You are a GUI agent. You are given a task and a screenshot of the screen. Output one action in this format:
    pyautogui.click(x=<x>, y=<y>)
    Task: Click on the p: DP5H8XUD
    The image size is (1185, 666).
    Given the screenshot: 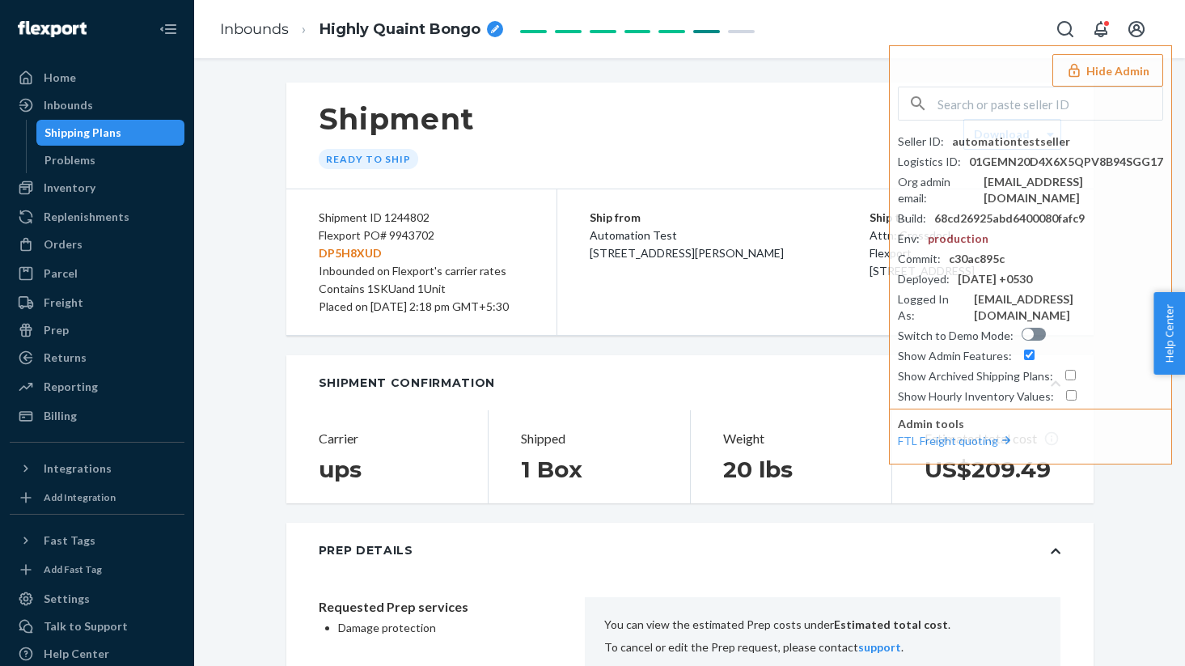 What is the action you would take?
    pyautogui.click(x=421, y=253)
    